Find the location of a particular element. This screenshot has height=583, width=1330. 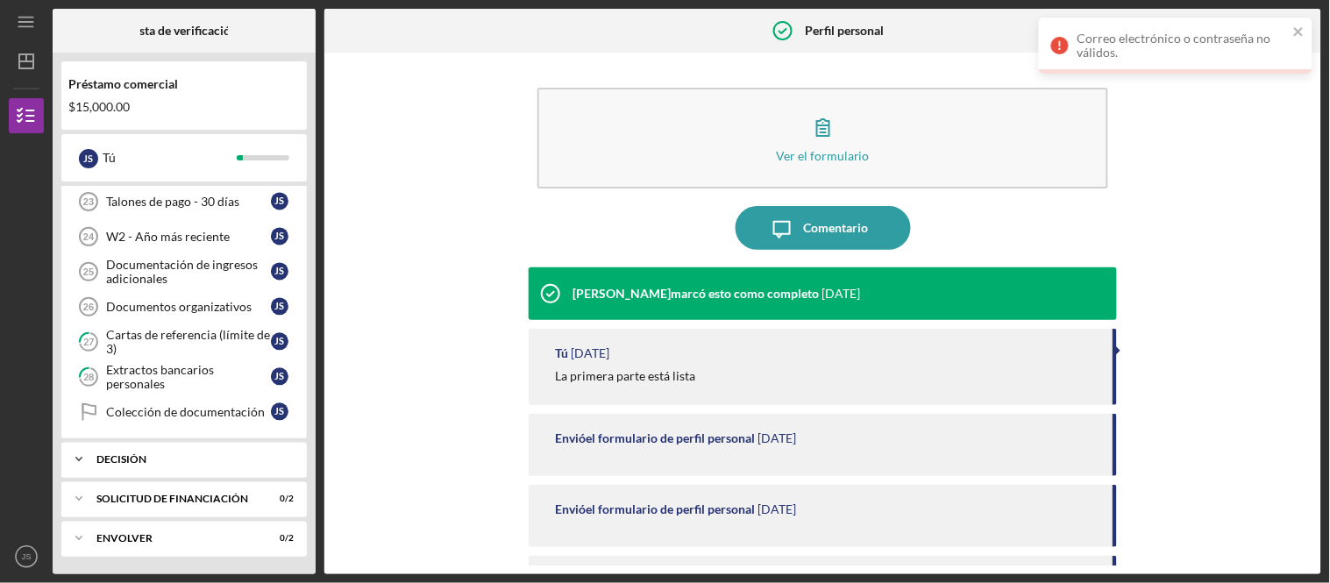

font: Comentario is located at coordinates (836, 227).